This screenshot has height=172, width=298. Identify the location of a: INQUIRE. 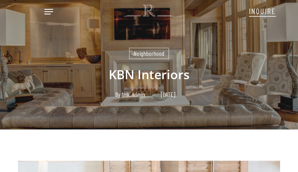
(262, 11).